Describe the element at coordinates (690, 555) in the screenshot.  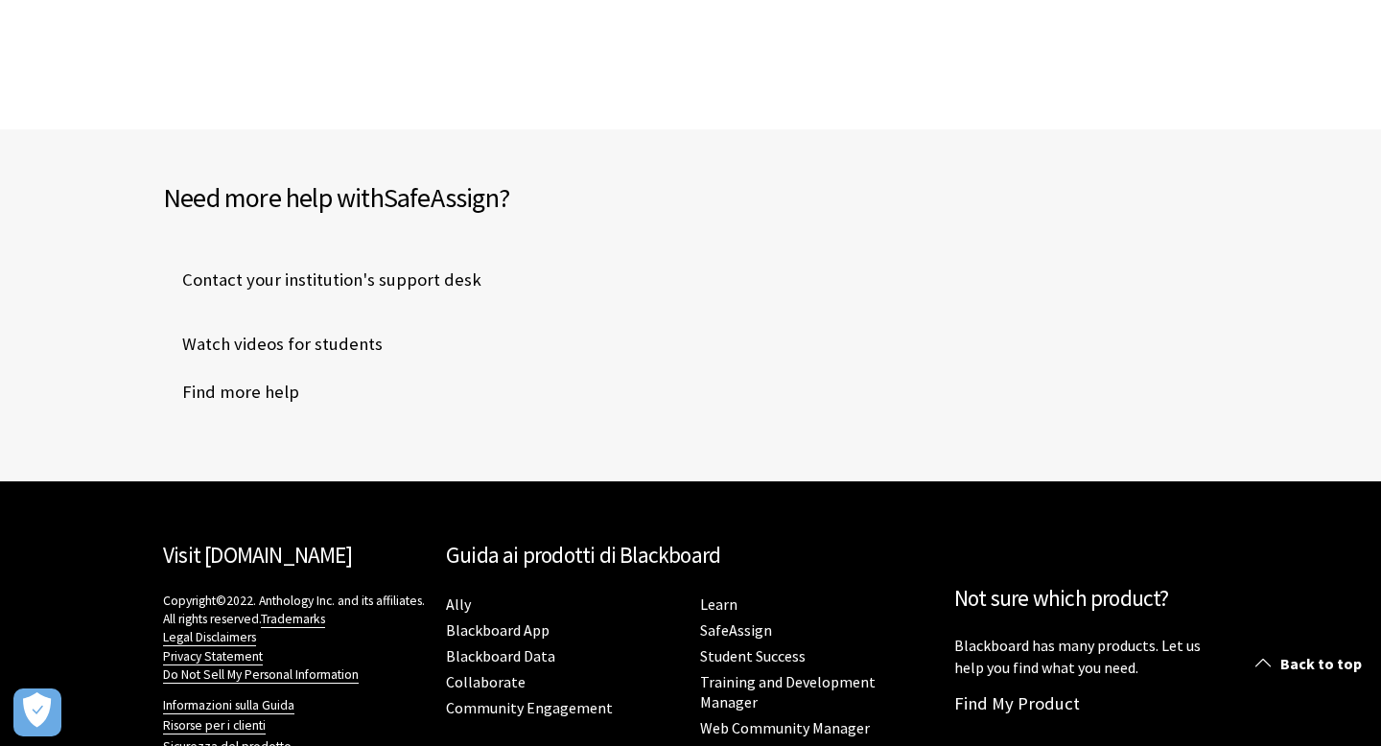
I see `h2: Guida ai prodotti di Blackboard` at that location.